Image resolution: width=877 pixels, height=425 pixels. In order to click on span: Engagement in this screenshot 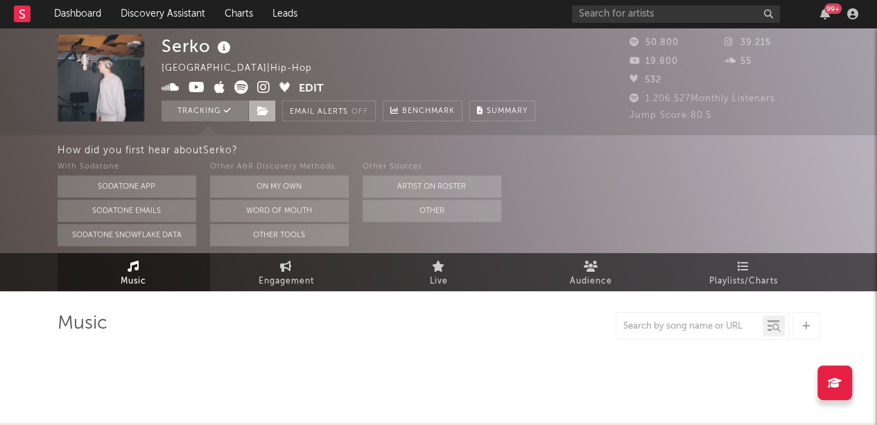, I will do `click(286, 282)`.